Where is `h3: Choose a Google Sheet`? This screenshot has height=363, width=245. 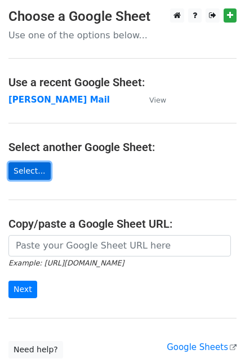
h3: Choose a Google Sheet is located at coordinates (122, 16).